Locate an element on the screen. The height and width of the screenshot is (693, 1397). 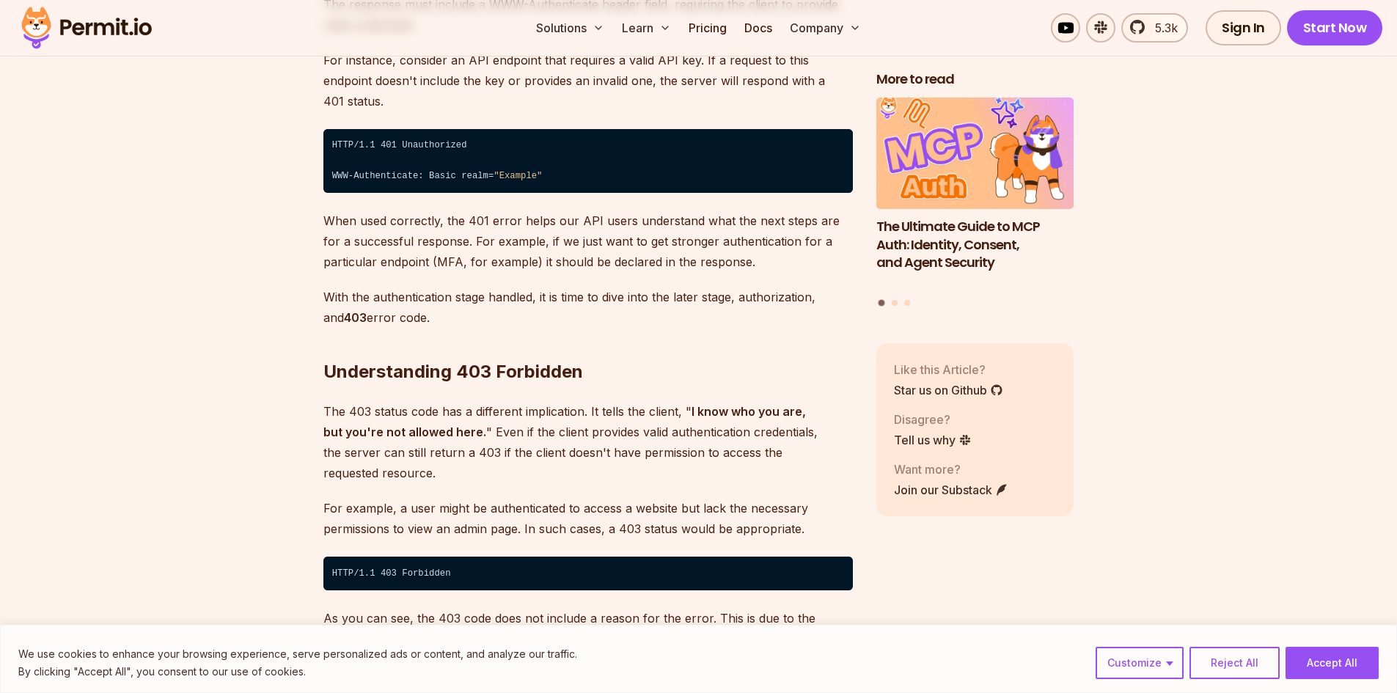
button: Company is located at coordinates (825, 28).